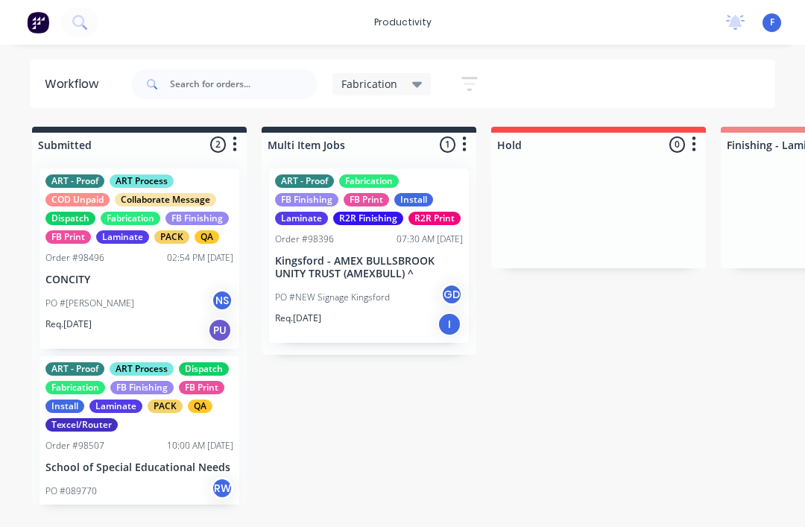 The width and height of the screenshot is (805, 527). Describe the element at coordinates (333, 298) in the screenshot. I see `p: PO #NEW Signage Kingsford` at that location.